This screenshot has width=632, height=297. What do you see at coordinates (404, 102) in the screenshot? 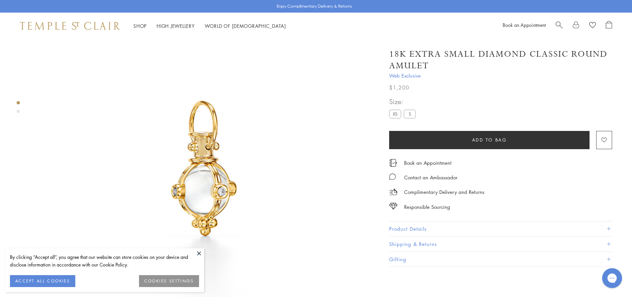
I see `span: Size:` at bounding box center [404, 102].